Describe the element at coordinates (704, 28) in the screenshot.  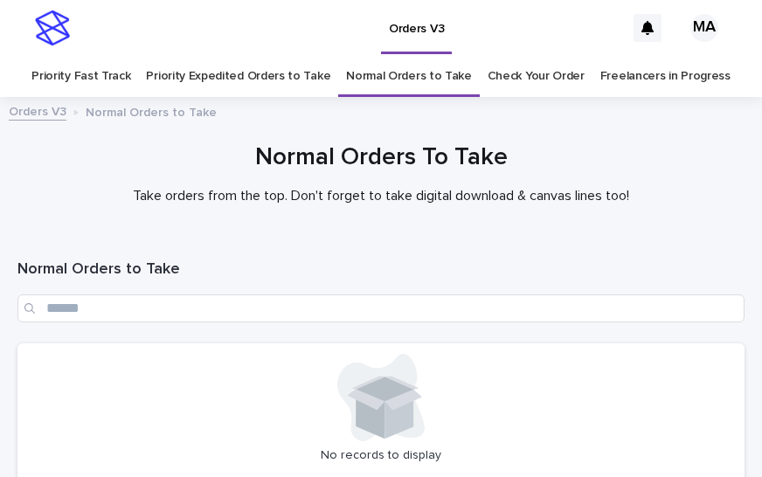
I see `div: MA` at that location.